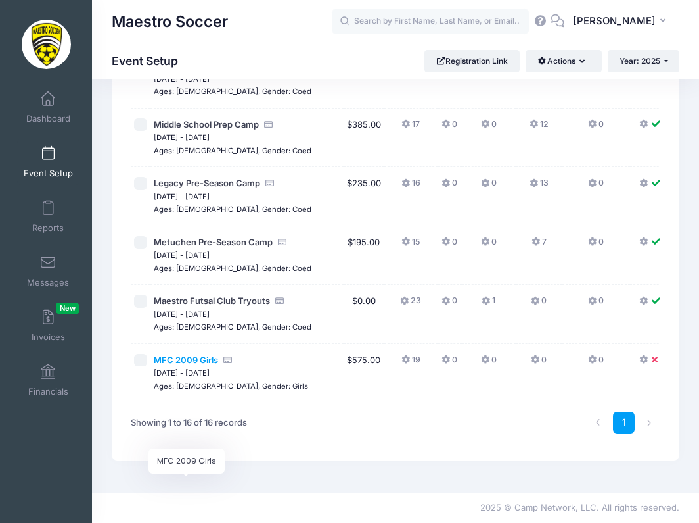 The image size is (699, 523). I want to click on span: Event Setup, so click(48, 173).